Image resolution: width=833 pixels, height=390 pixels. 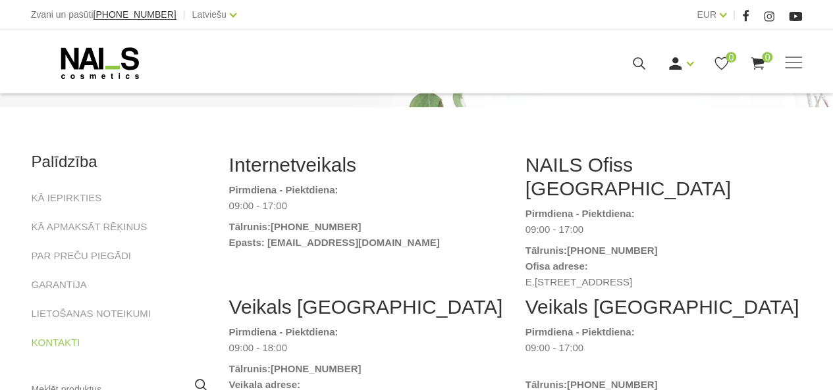 What do you see at coordinates (265, 385) in the screenshot?
I see `strong: Veikala adrese:` at bounding box center [265, 385].